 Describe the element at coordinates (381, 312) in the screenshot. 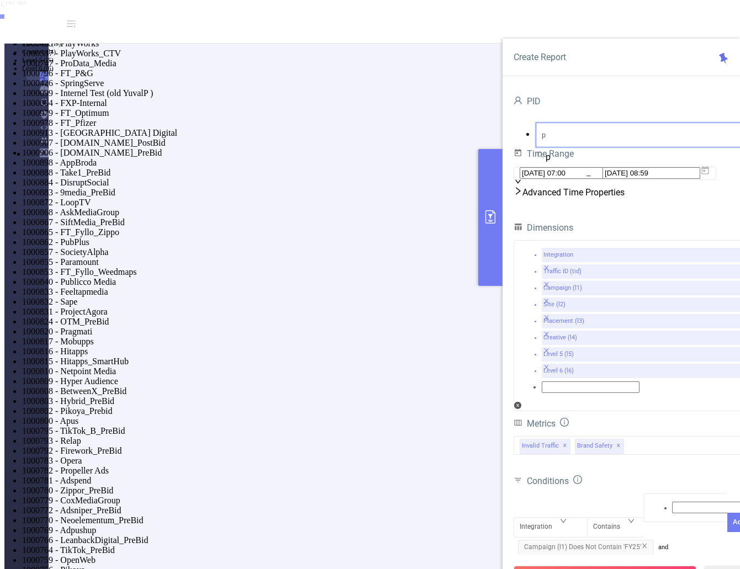

I see `li: 1000831 - ProjectAgora` at that location.